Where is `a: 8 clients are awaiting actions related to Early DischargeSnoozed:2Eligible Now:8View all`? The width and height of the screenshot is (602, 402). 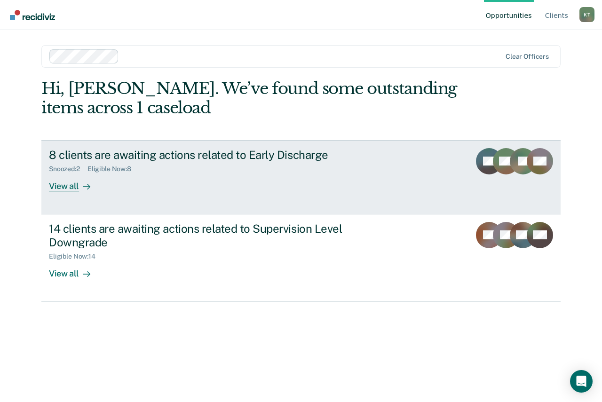 a: 8 clients are awaiting actions related to Early DischargeSnoozed:2Eligible Now:8View all is located at coordinates (301, 177).